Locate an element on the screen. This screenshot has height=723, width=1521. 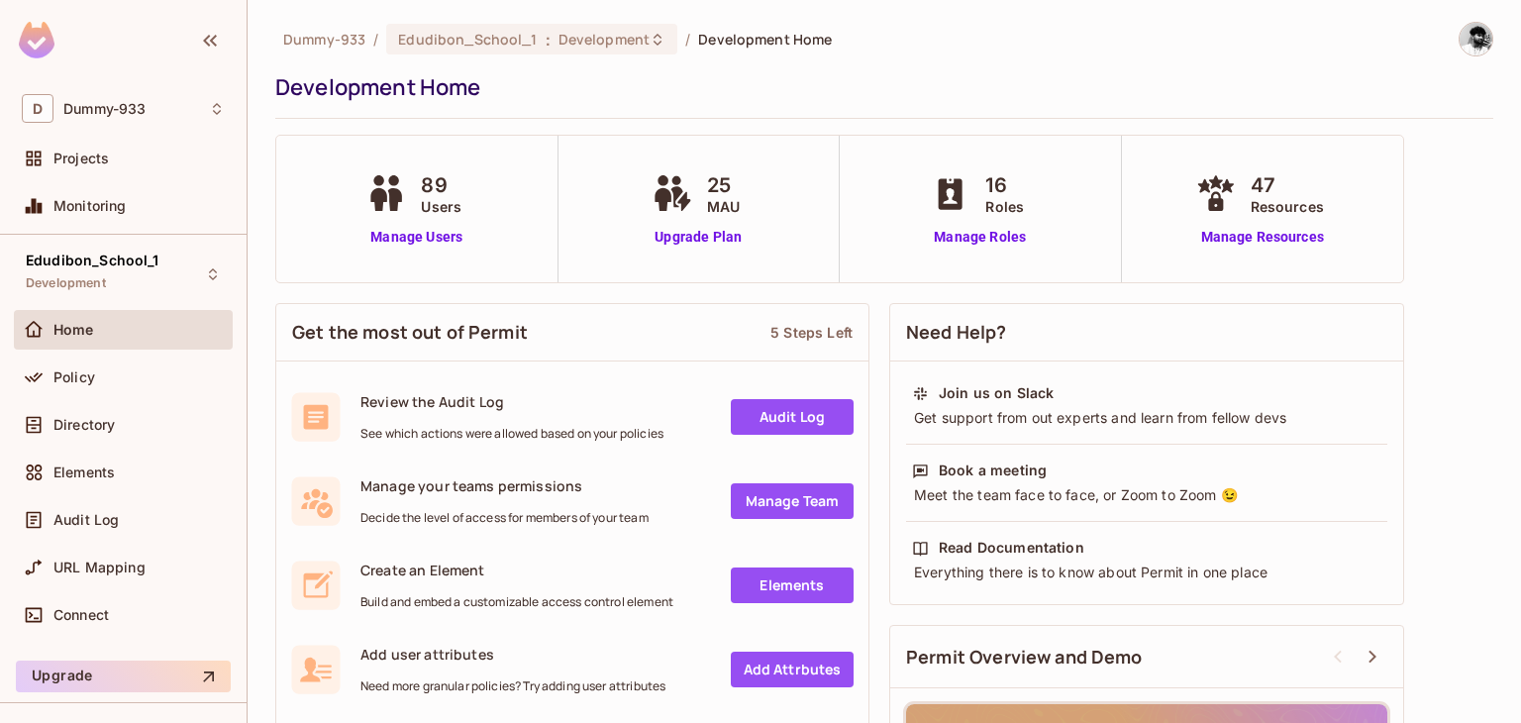
button: Upgrade is located at coordinates (123, 676).